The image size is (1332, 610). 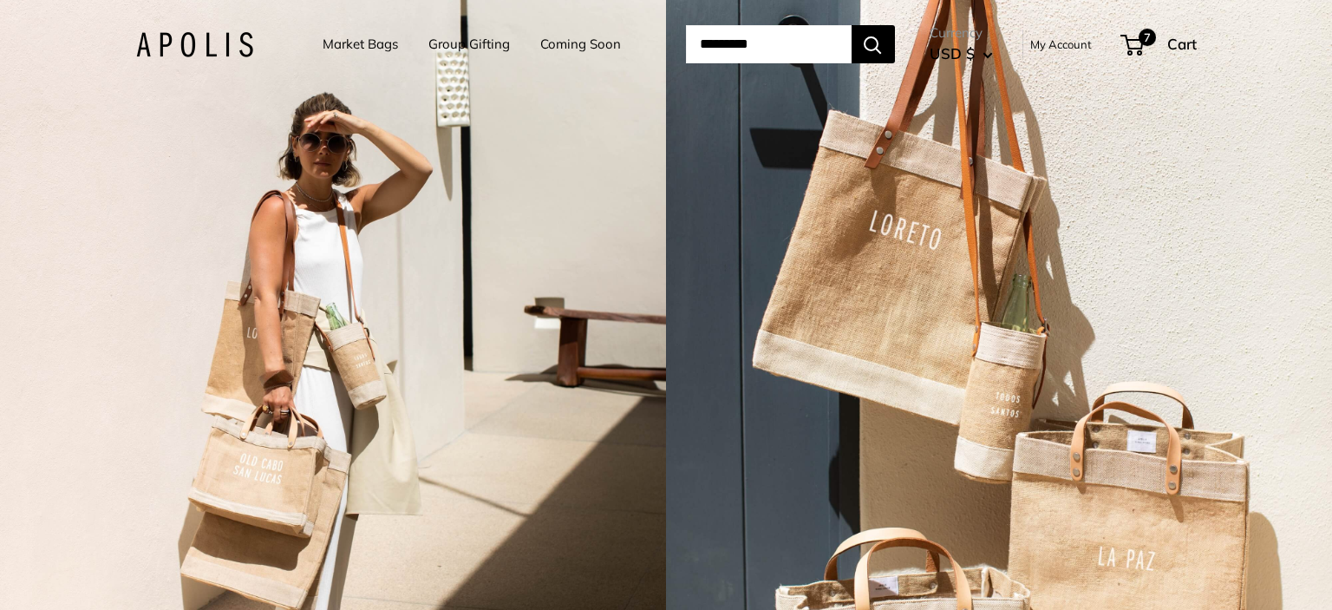 I want to click on a: My Account, so click(x=1061, y=44).